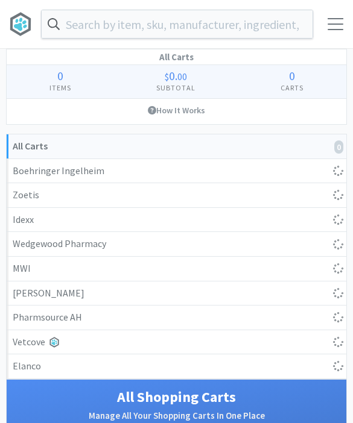  What do you see at coordinates (176, 87) in the screenshot?
I see `h4: Subtotal` at bounding box center [176, 87].